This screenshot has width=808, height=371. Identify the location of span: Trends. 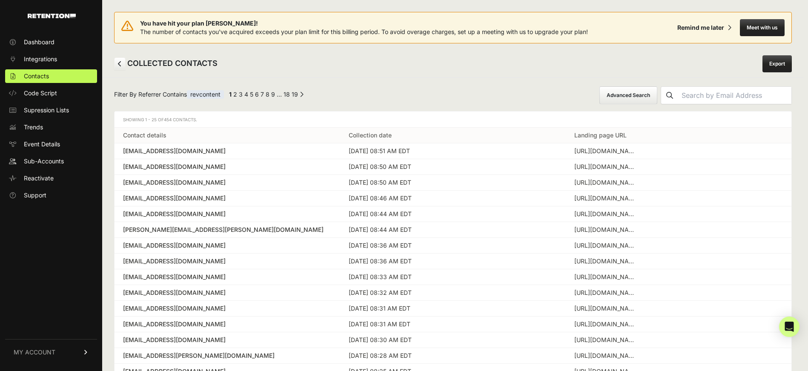
(33, 127).